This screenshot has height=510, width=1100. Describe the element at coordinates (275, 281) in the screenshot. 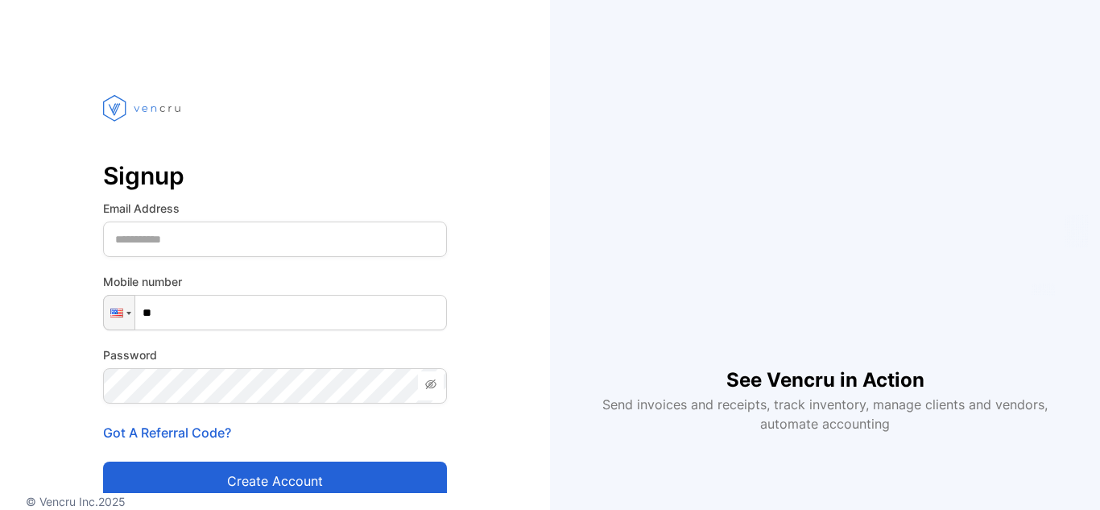

I see `label: Mobile number` at that location.